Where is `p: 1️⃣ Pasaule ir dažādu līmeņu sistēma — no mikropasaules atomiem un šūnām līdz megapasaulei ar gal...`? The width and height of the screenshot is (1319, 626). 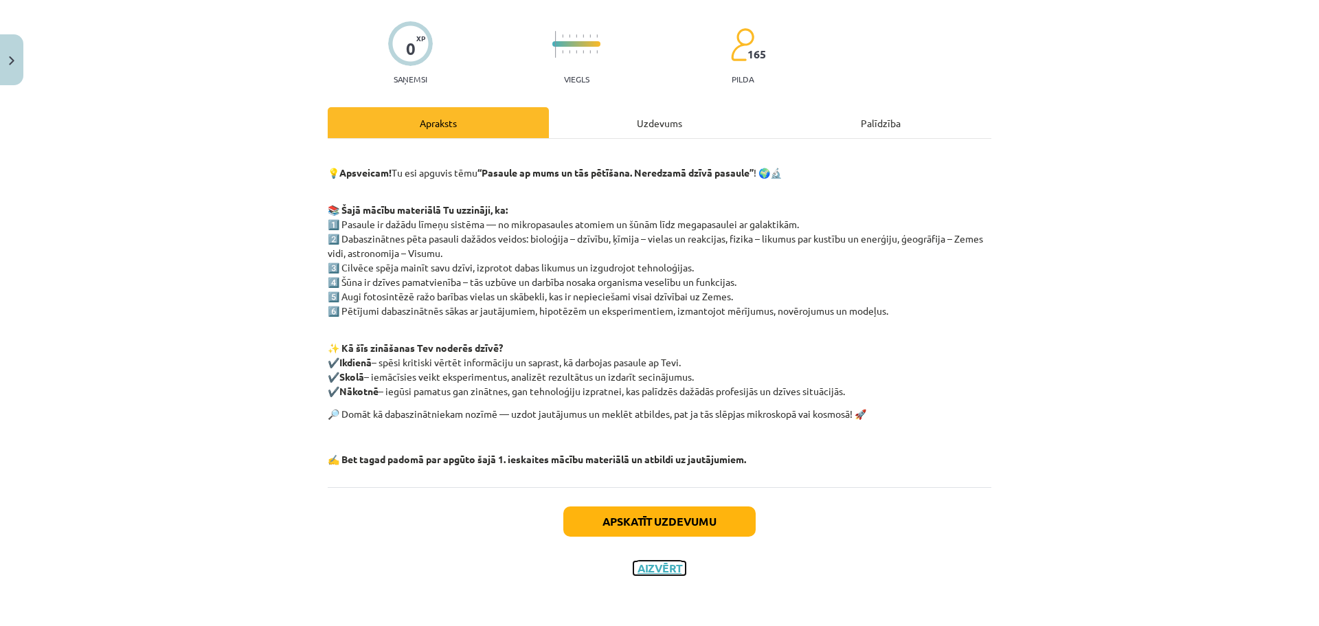
p: 1️⃣ Pasaule ir dažādu līmeņu sistēma — no mikropasaules atomiem un šūnām līdz megapasaulei ar gal... is located at coordinates (660, 260).